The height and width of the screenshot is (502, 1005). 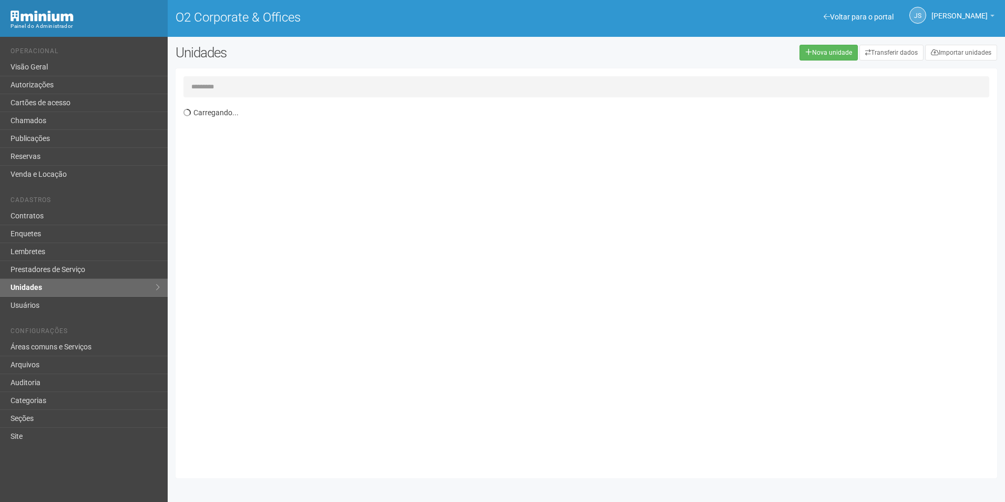 I want to click on a: Transferir dados, so click(x=892, y=53).